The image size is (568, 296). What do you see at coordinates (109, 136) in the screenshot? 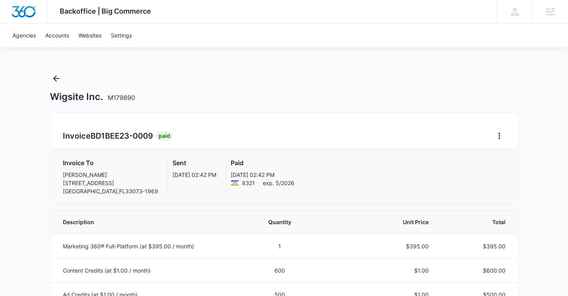
I see `h2: Invoice` at bounding box center [109, 136].